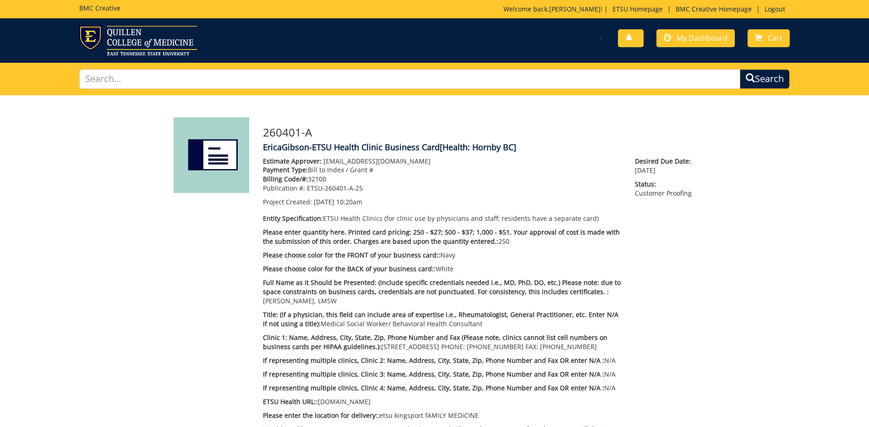  Describe the element at coordinates (768, 38) in the screenshot. I see `a: Cart` at that location.